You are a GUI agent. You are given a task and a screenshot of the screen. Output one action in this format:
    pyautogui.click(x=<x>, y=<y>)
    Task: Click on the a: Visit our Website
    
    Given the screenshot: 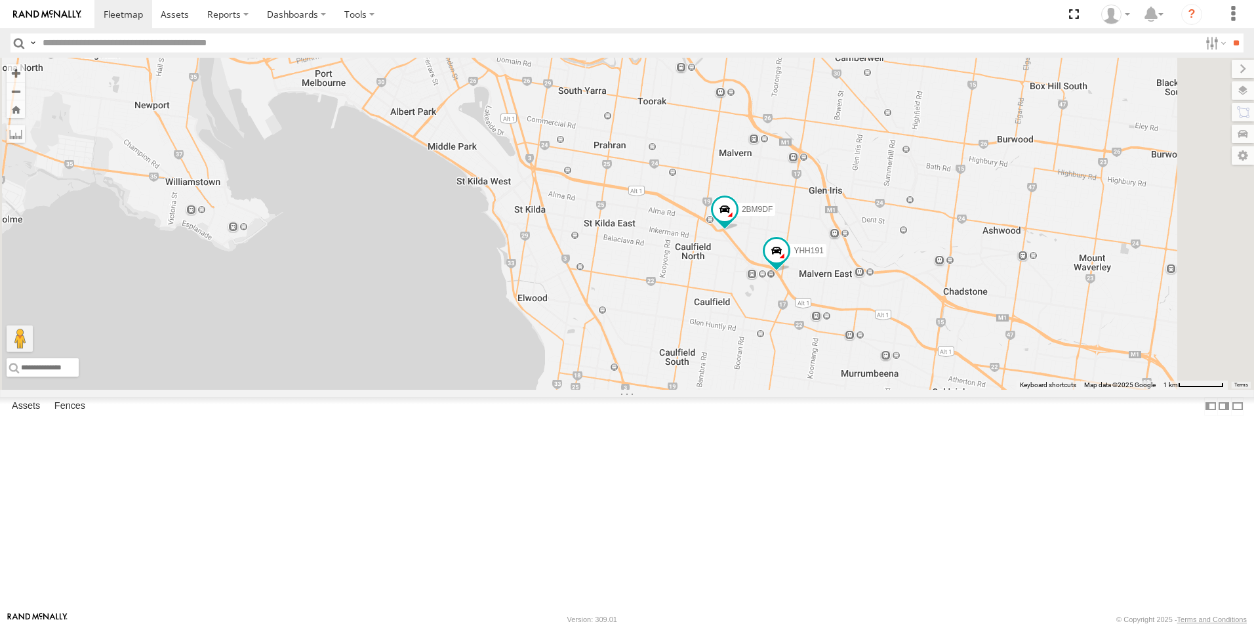 What is the action you would take?
    pyautogui.click(x=37, y=619)
    